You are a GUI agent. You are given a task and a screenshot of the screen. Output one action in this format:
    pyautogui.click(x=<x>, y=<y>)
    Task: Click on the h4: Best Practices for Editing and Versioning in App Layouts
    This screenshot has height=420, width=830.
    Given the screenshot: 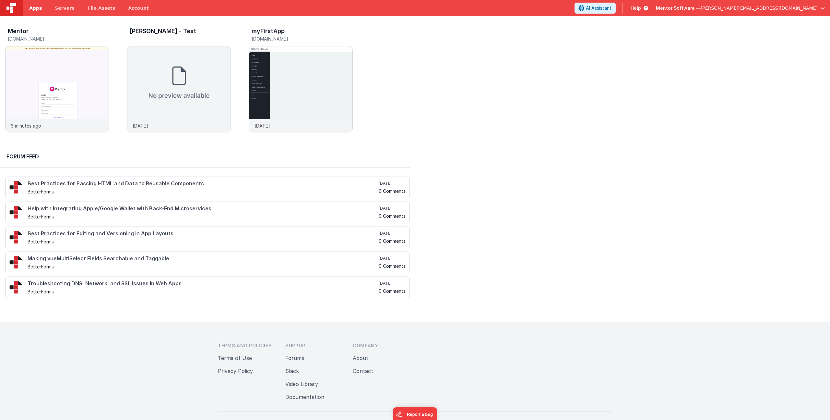 What is the action you would take?
    pyautogui.click(x=202, y=234)
    